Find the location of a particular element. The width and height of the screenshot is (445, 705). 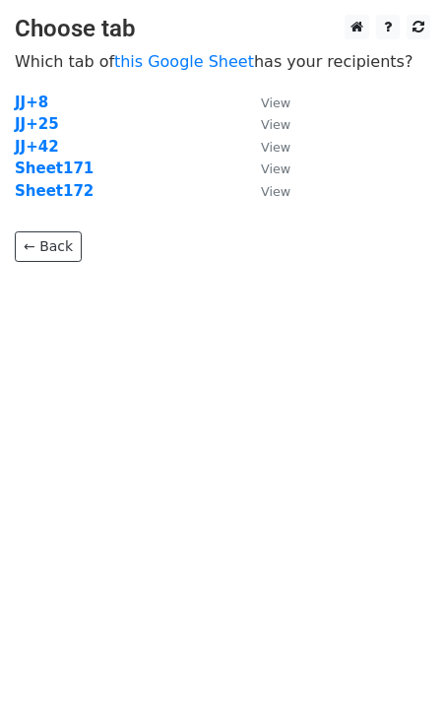

a: Sheet171 is located at coordinates (54, 168).